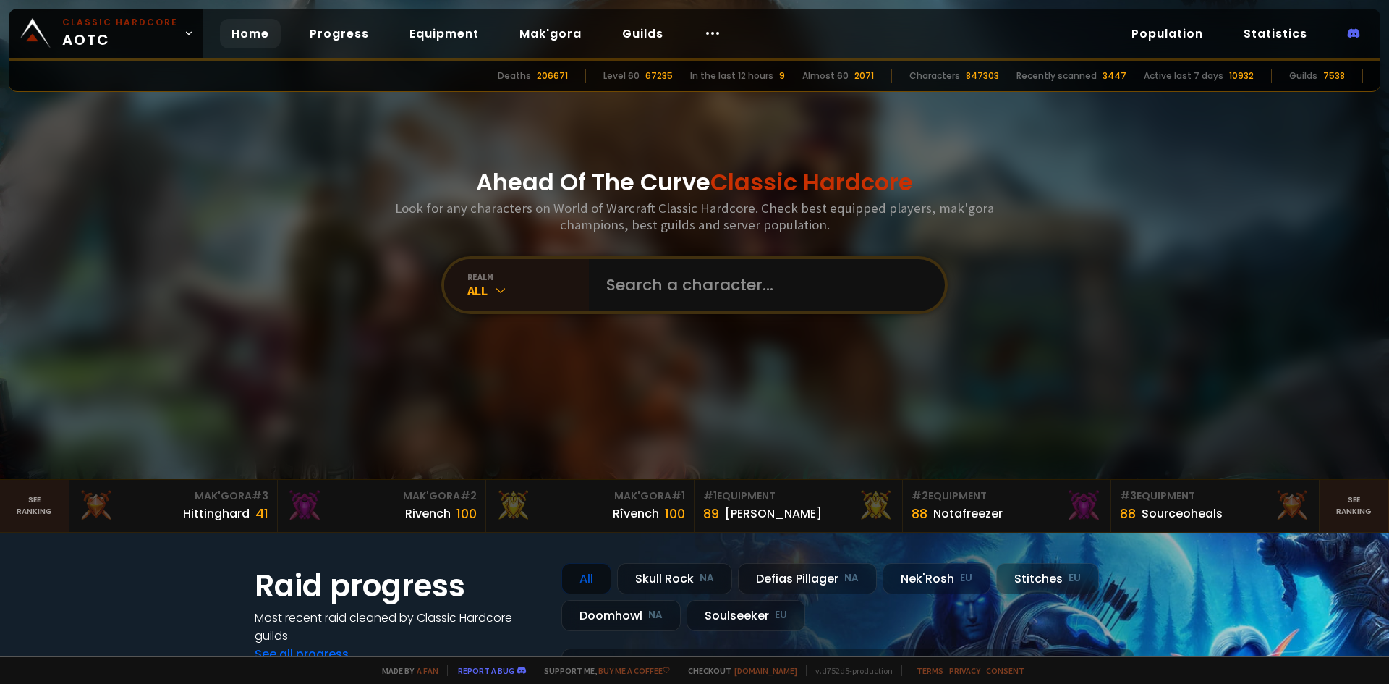  What do you see at coordinates (738, 670) in the screenshot?
I see `span: Checkout` at bounding box center [738, 670].